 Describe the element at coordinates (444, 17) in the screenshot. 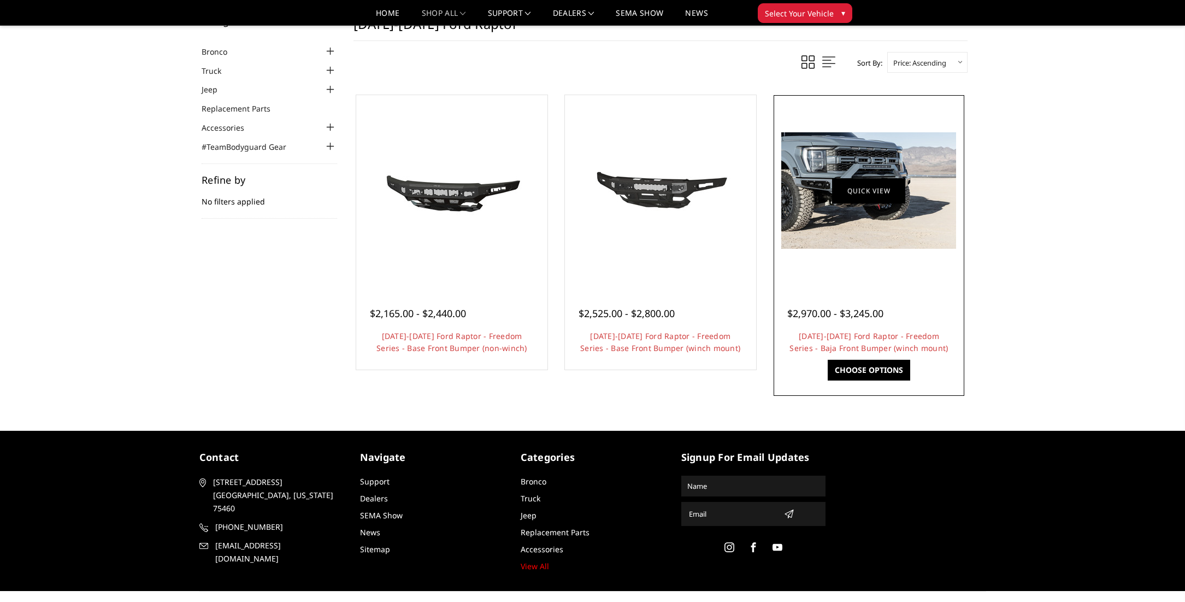

I see `a: shop all` at that location.